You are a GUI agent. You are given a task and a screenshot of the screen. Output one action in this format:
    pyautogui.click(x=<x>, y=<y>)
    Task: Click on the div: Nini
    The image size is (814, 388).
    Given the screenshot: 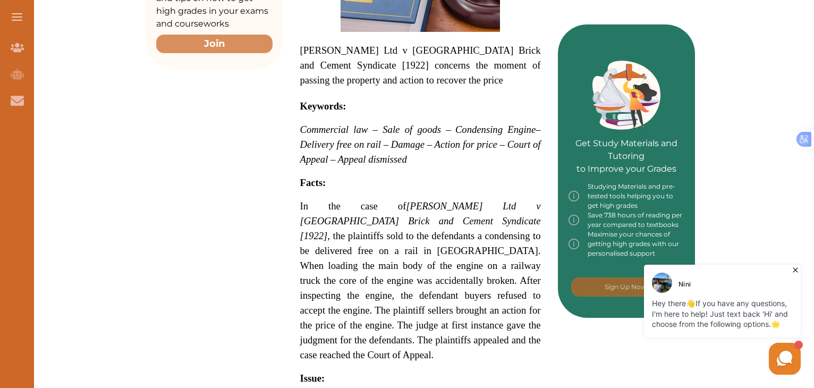 What is the action you would take?
    pyautogui.click(x=125, y=23)
    